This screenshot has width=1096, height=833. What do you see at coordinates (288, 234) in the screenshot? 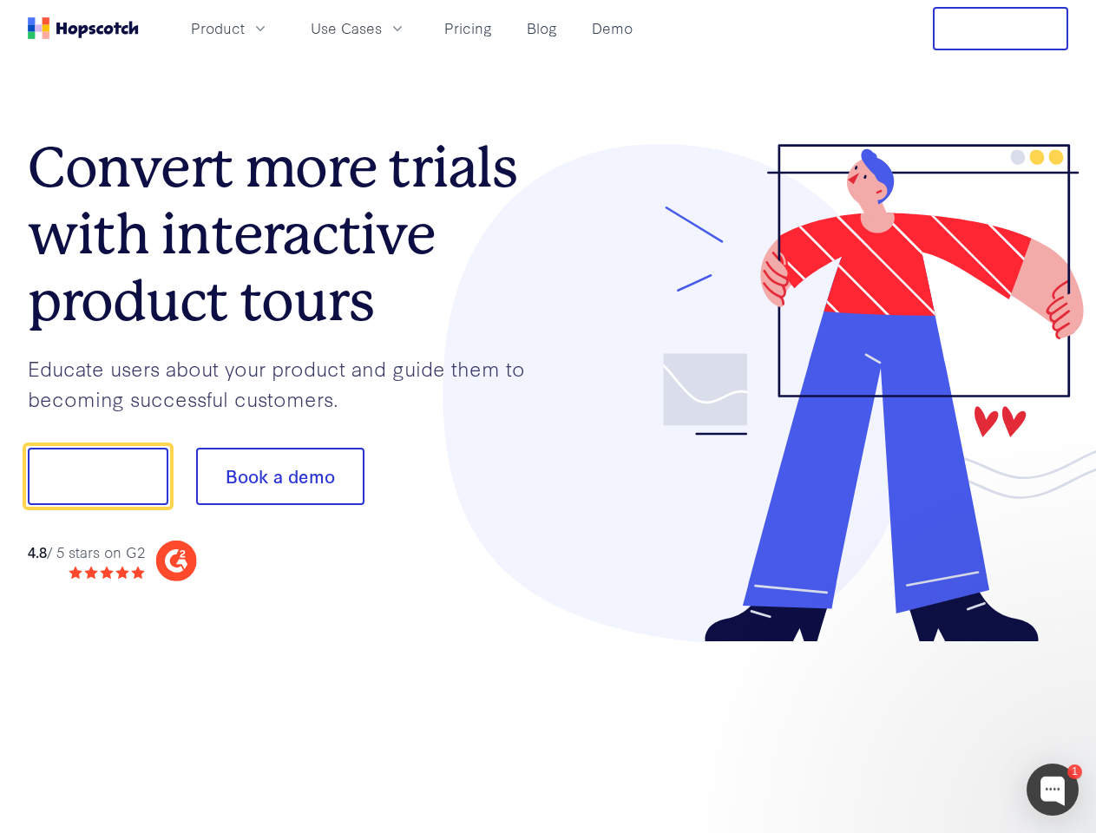
I see `h1: Convert more trials with interactive product tours` at bounding box center [288, 234].